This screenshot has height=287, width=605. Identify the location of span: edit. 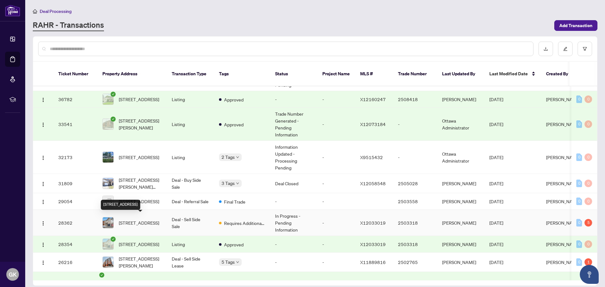
(565, 49).